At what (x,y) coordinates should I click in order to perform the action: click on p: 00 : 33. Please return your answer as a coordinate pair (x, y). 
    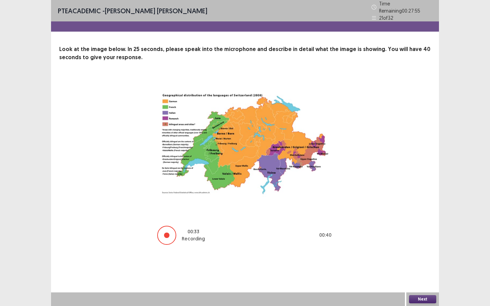
    Looking at the image, I should click on (193, 232).